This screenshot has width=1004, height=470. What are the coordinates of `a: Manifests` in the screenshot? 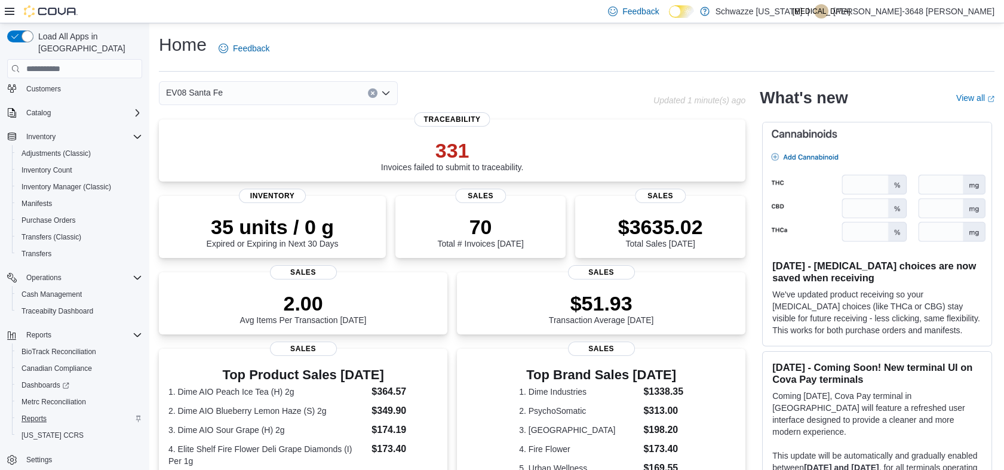 It's located at (36, 204).